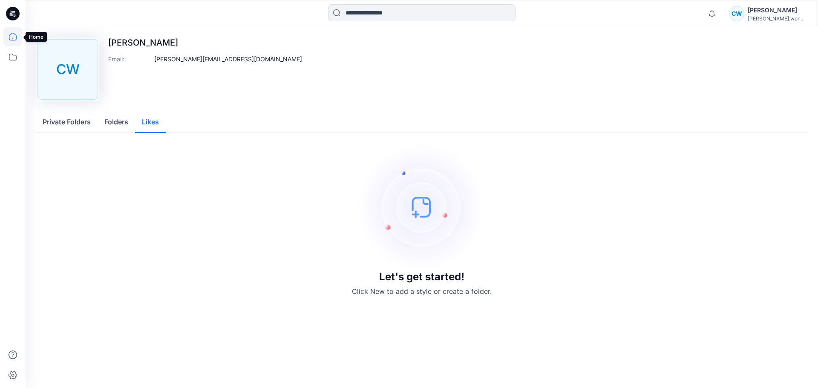 This screenshot has width=818, height=388. Describe the element at coordinates (422, 277) in the screenshot. I see `h3: Let's get started!` at that location.